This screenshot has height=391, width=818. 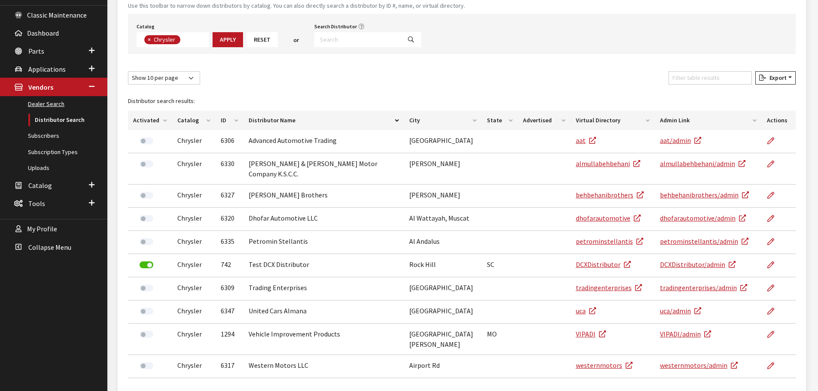 What do you see at coordinates (703, 218) in the screenshot?
I see `a: dhofarautomotive/admin` at bounding box center [703, 218].